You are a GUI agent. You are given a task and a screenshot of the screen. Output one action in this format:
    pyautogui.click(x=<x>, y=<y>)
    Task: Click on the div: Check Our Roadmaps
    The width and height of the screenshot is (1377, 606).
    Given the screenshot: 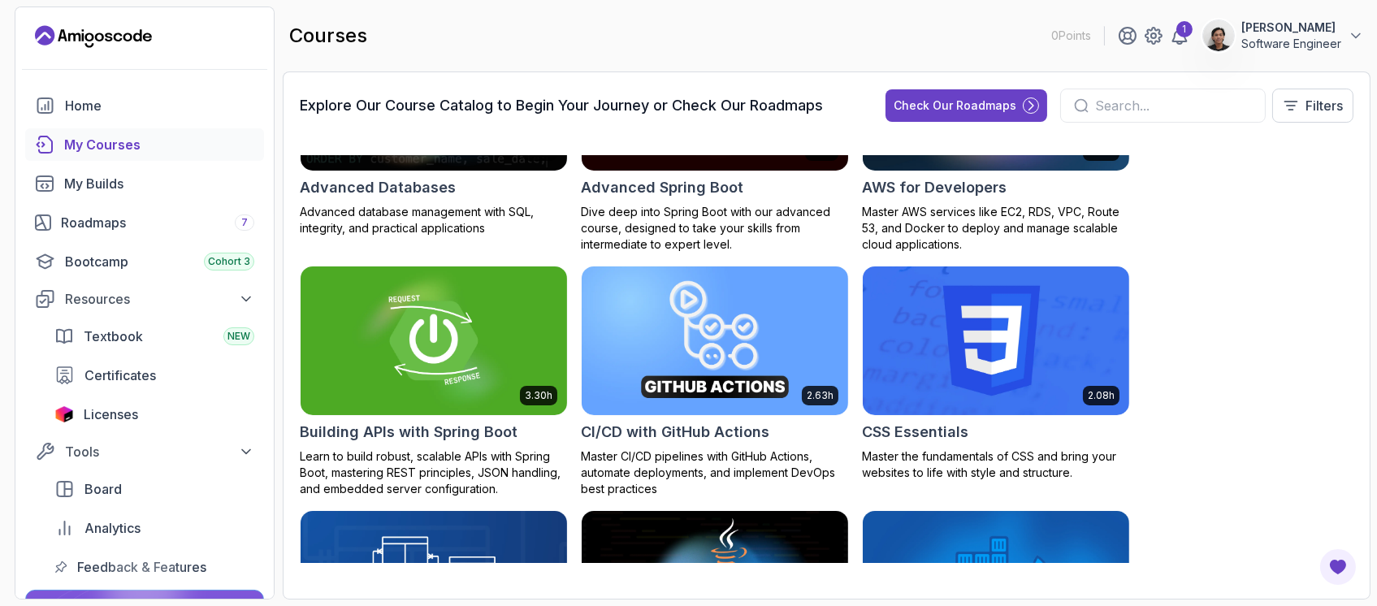 What is the action you would take?
    pyautogui.click(x=954, y=106)
    